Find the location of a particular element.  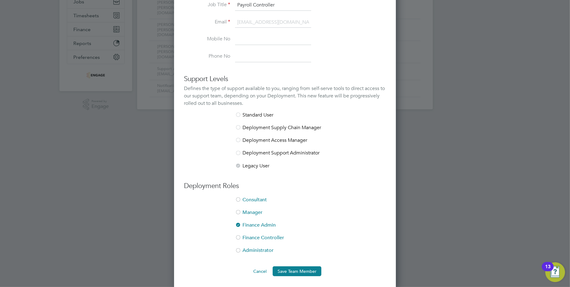

label: Email is located at coordinates (207, 22).